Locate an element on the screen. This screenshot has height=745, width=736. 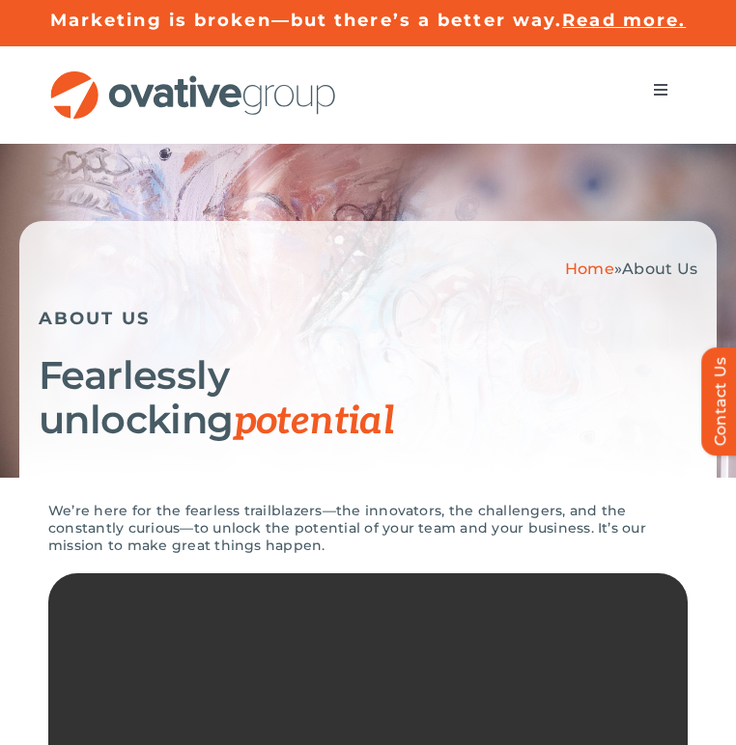
span: Read more. is located at coordinates (624, 20).